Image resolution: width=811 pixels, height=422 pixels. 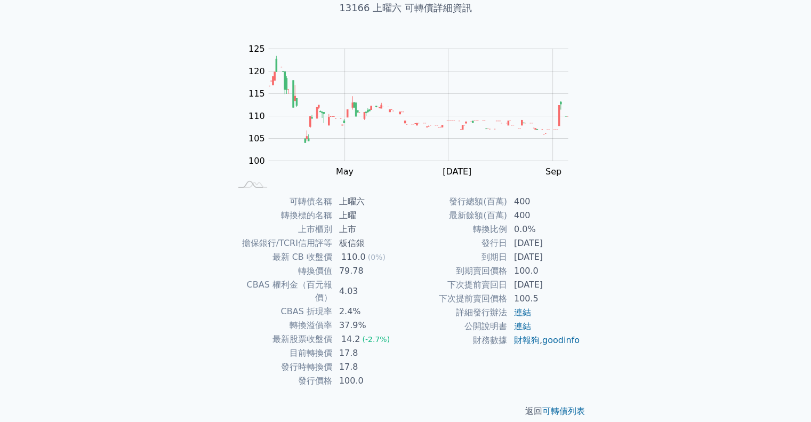 I want to click on td: 轉換標的名稱, so click(x=282, y=215).